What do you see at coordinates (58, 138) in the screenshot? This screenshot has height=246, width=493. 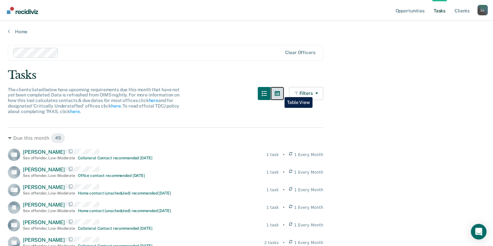 I see `span: 45` at bounding box center [58, 138].